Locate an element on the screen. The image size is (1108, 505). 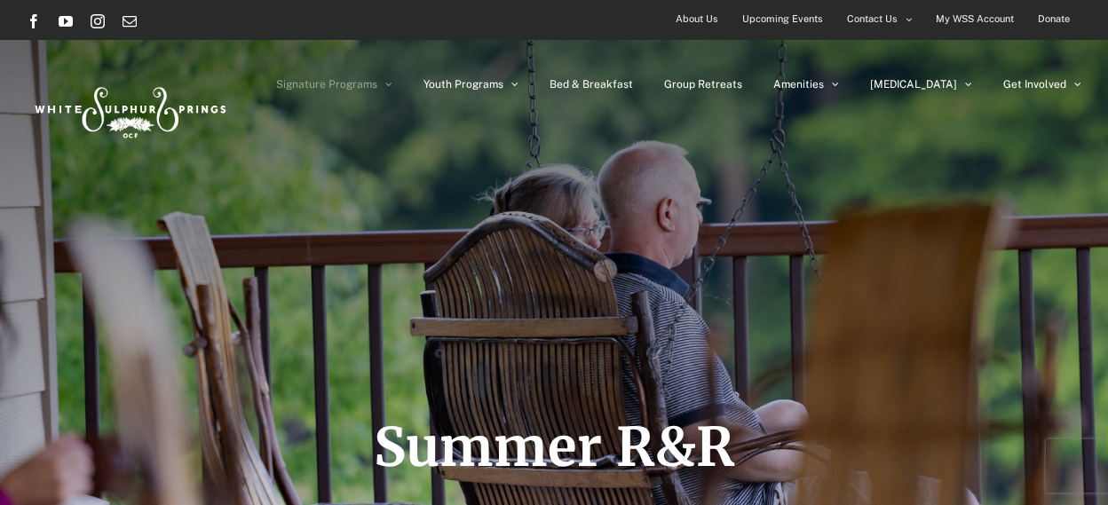
a: Email is located at coordinates (130, 21).